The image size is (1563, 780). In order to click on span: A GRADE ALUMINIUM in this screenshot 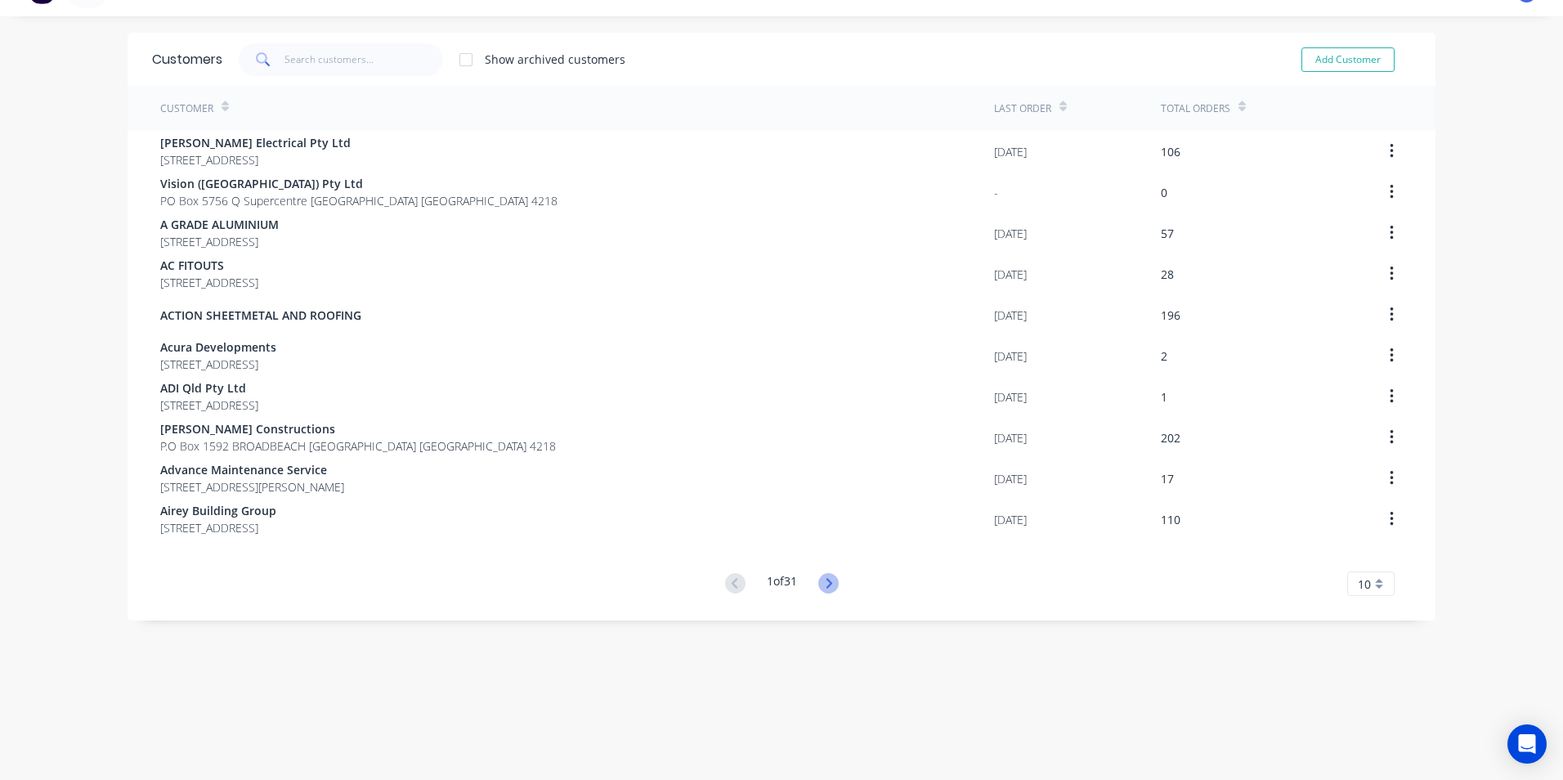, I will do `click(219, 224)`.